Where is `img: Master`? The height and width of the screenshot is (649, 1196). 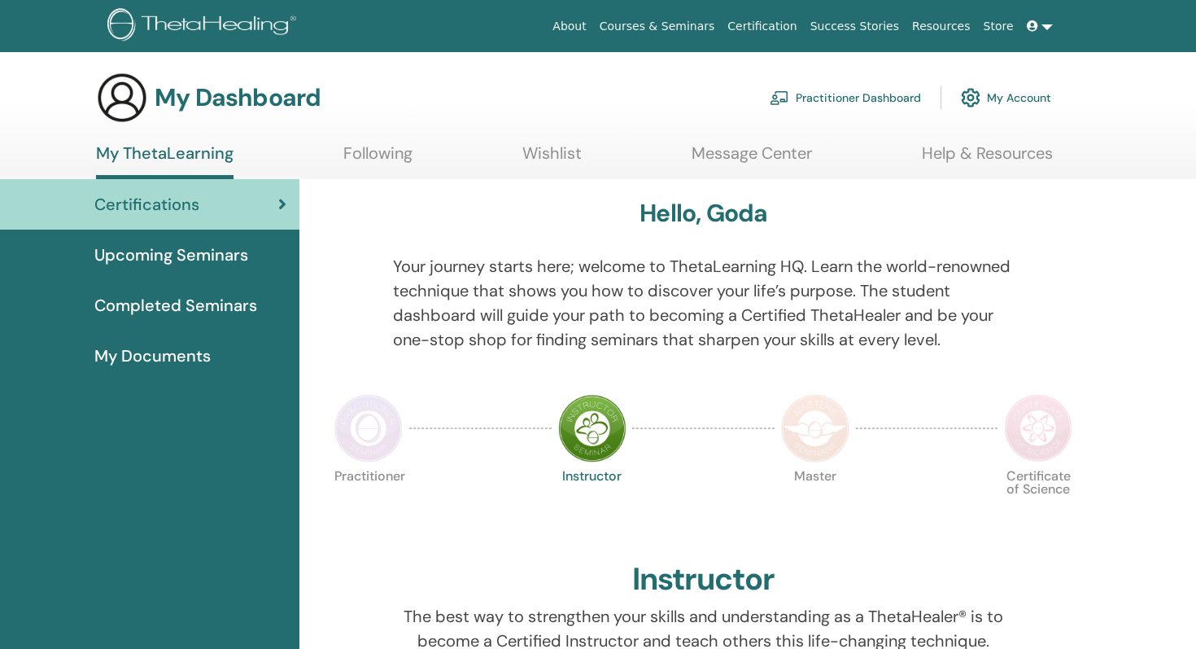 img: Master is located at coordinates (815, 428).